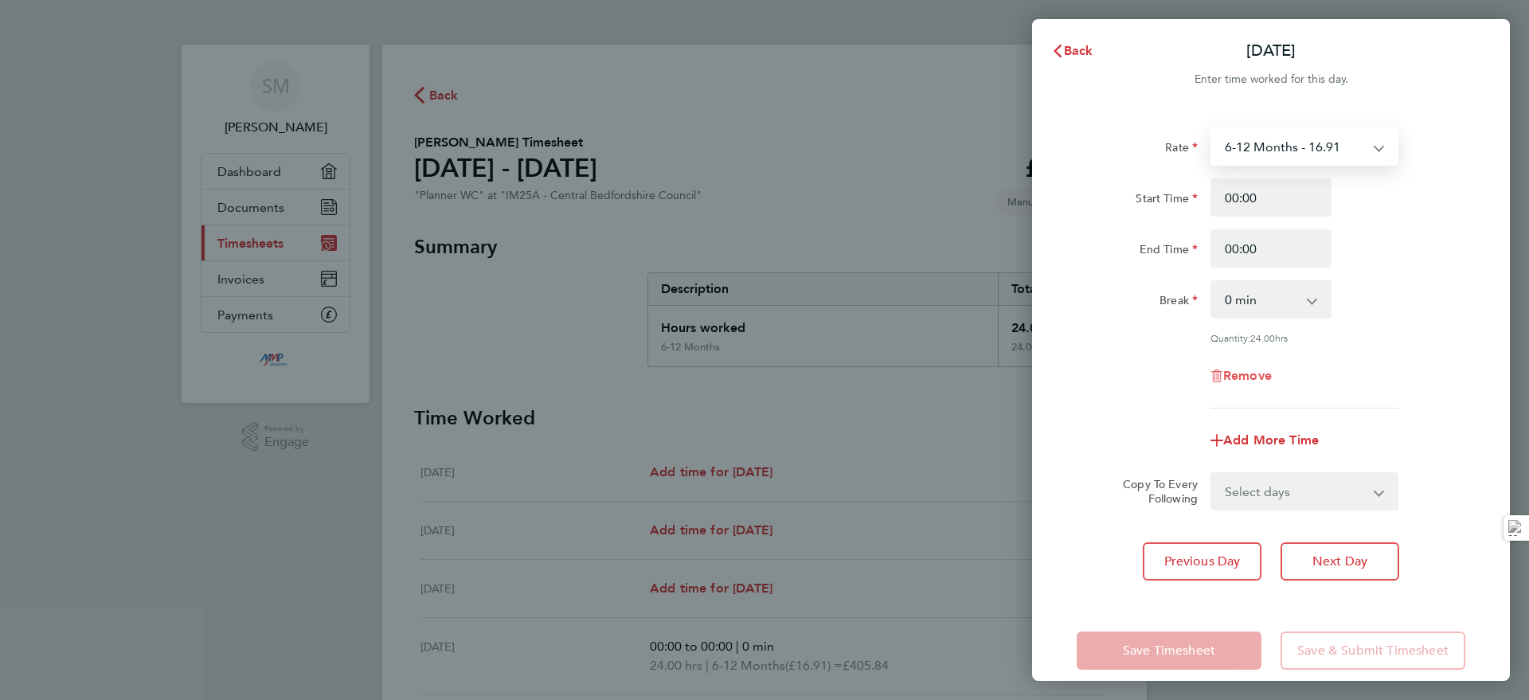  What do you see at coordinates (1262, 338) in the screenshot?
I see `span: 24.00` at bounding box center [1262, 338].